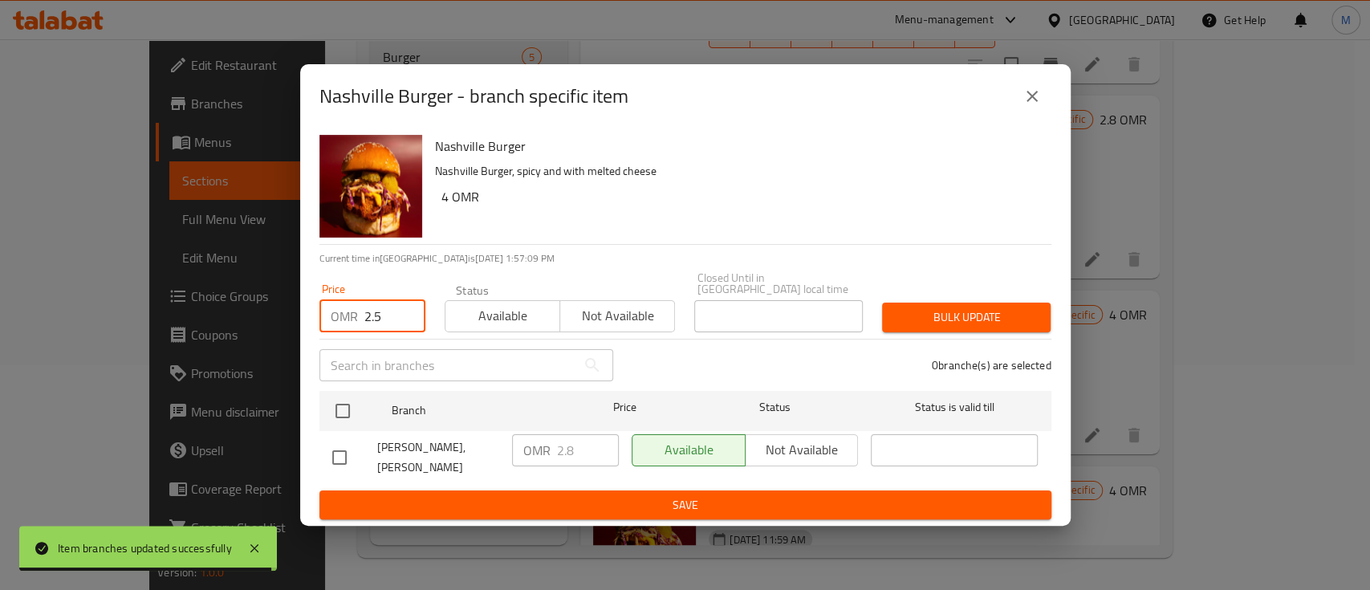 The height and width of the screenshot is (590, 1370). What do you see at coordinates (502, 315) in the screenshot?
I see `span: Available` at bounding box center [502, 315].